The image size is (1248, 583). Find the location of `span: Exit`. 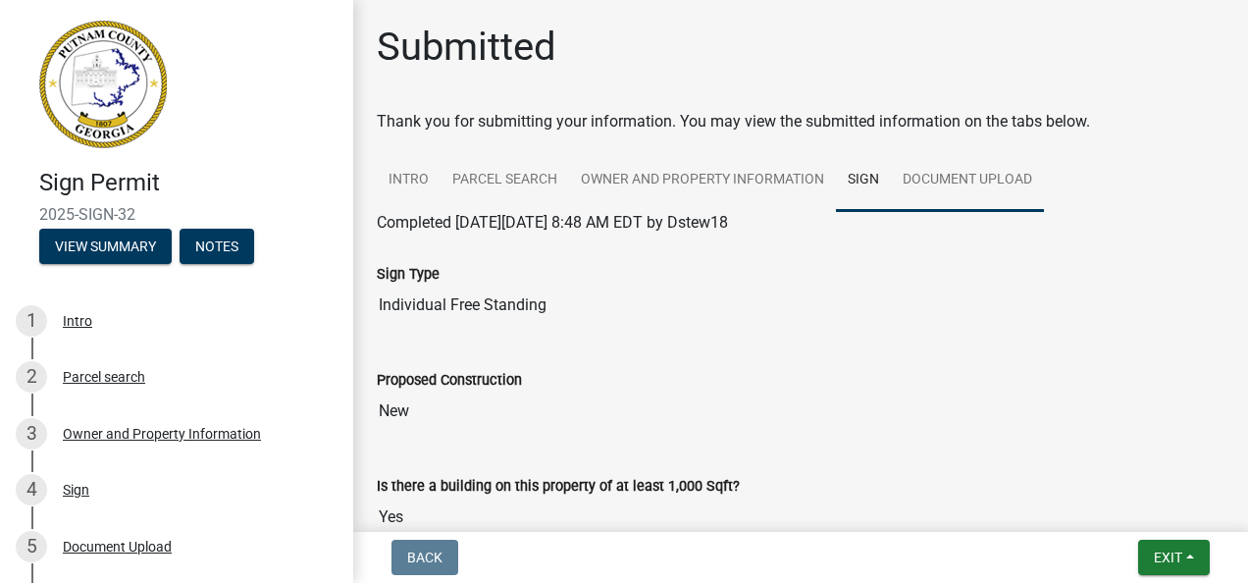

span: Exit is located at coordinates (1167, 557).